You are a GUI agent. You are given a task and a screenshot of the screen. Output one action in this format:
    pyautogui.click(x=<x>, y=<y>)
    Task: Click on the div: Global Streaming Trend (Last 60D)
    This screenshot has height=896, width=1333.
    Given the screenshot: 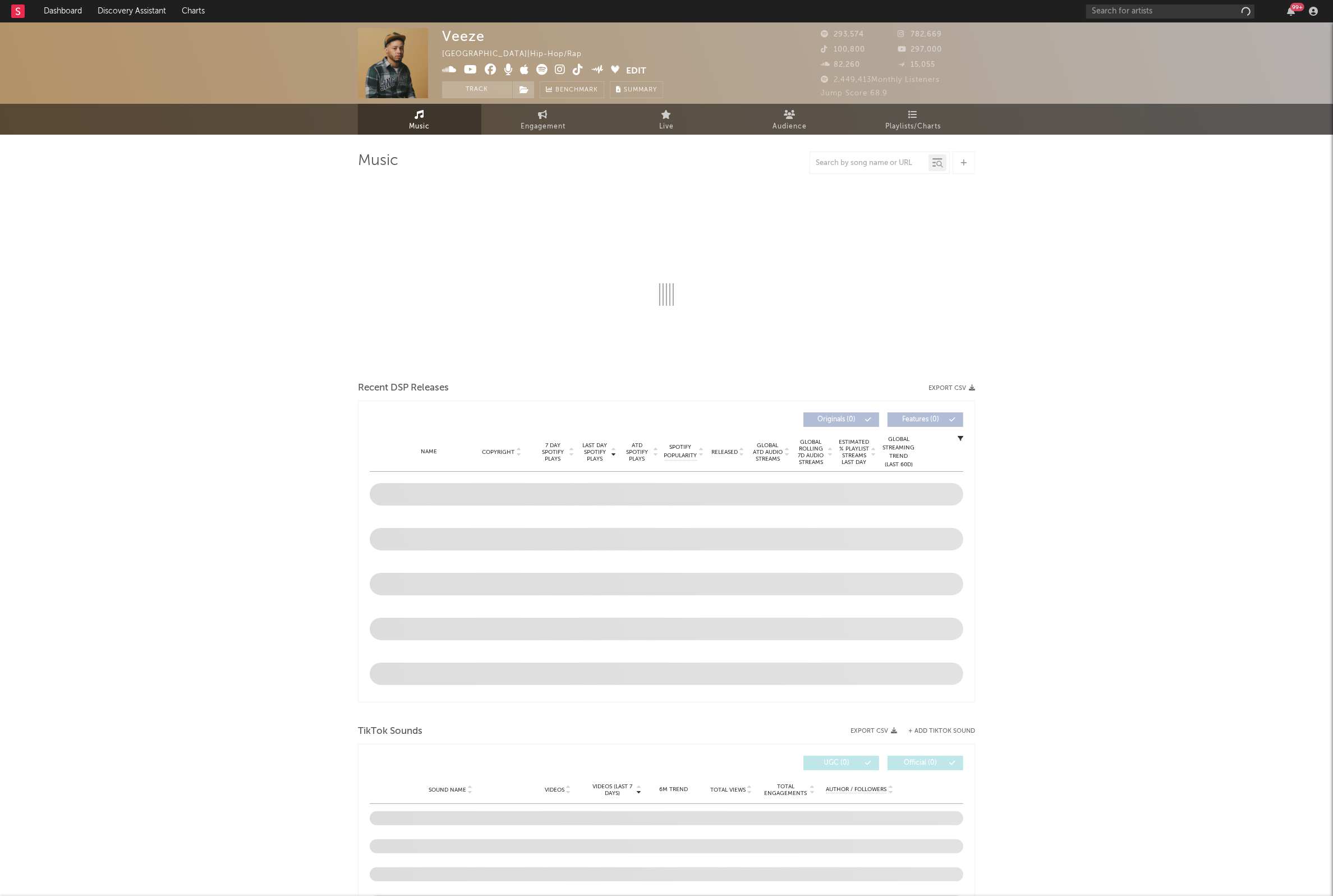 What is the action you would take?
    pyautogui.click(x=899, y=452)
    